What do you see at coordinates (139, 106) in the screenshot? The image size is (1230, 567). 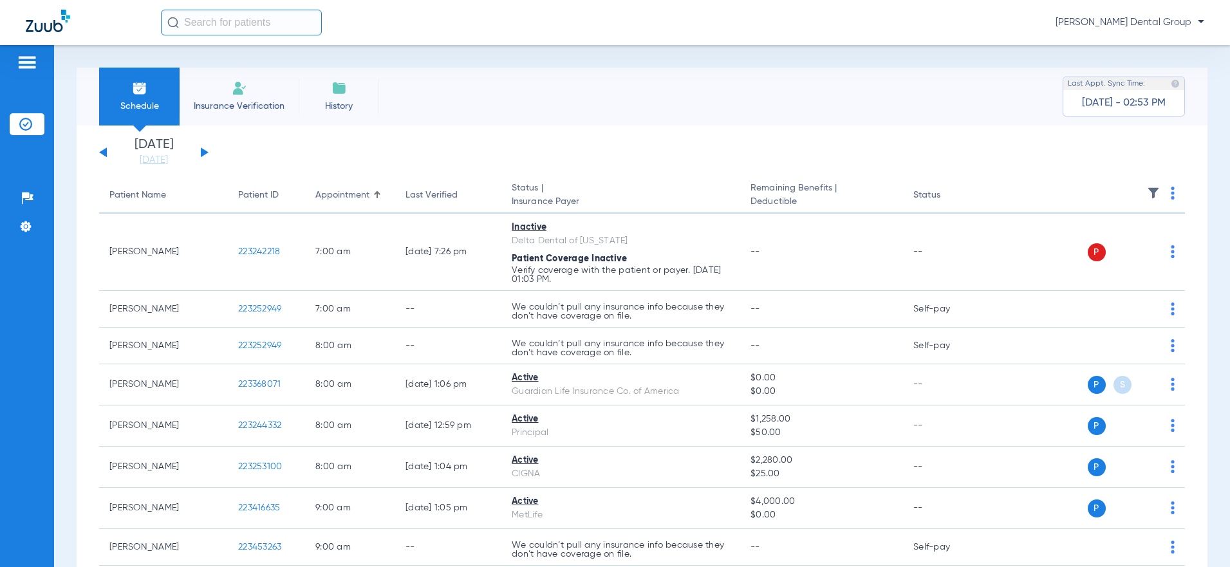 I see `span: Schedule` at bounding box center [139, 106].